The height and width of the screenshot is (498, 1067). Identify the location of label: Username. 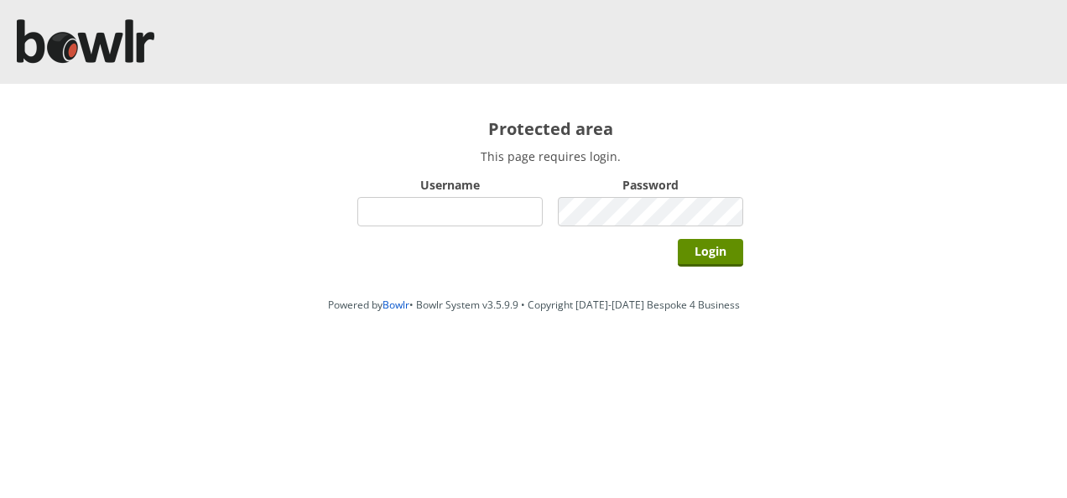
(450, 185).